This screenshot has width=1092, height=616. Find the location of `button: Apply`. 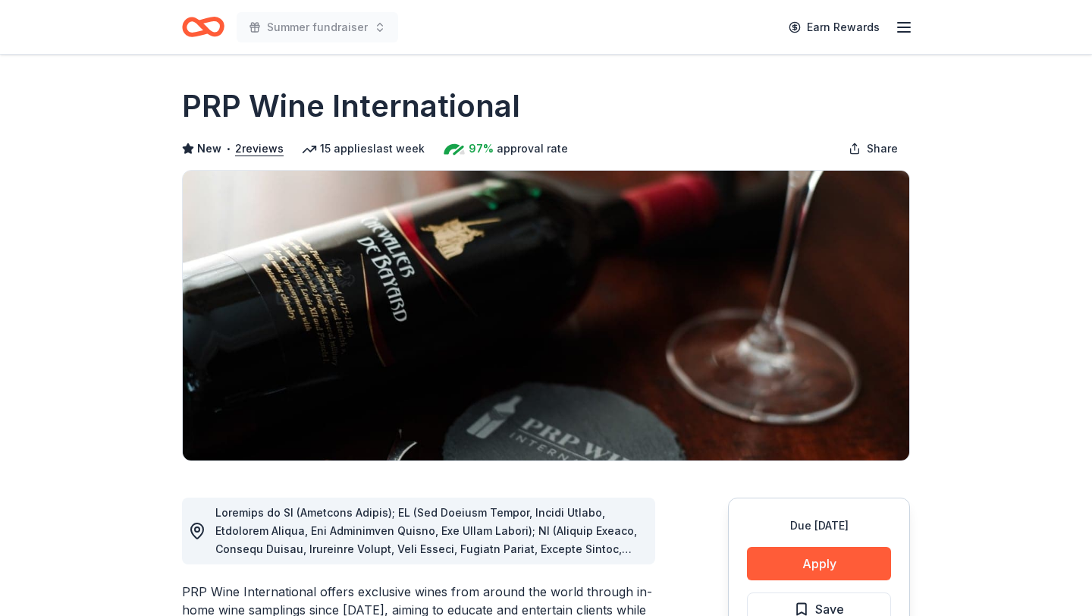

button: Apply is located at coordinates (819, 563).